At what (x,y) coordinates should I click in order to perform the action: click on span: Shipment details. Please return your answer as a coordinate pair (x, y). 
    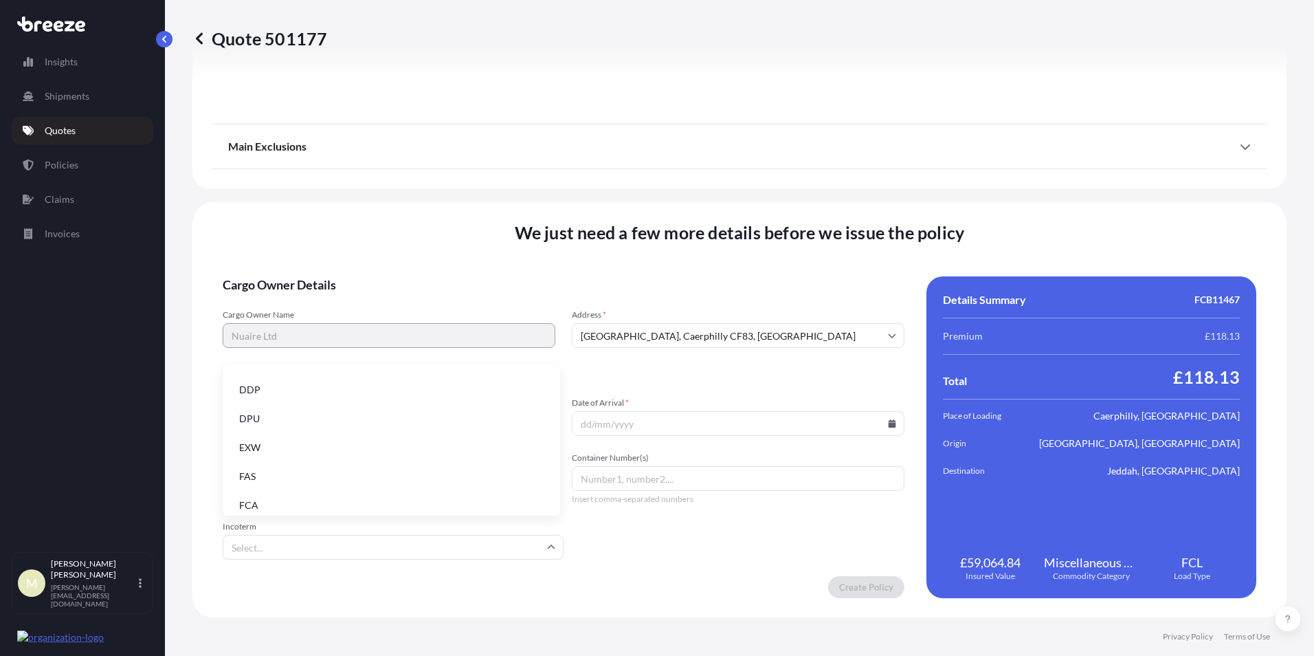
    Looking at the image, I should click on (564, 372).